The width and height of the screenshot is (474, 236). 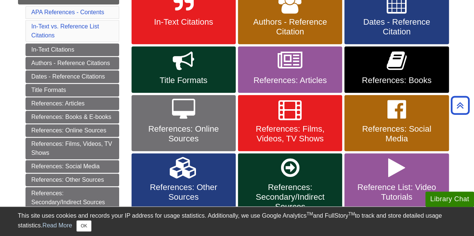 I want to click on a: Read More, so click(x=57, y=225).